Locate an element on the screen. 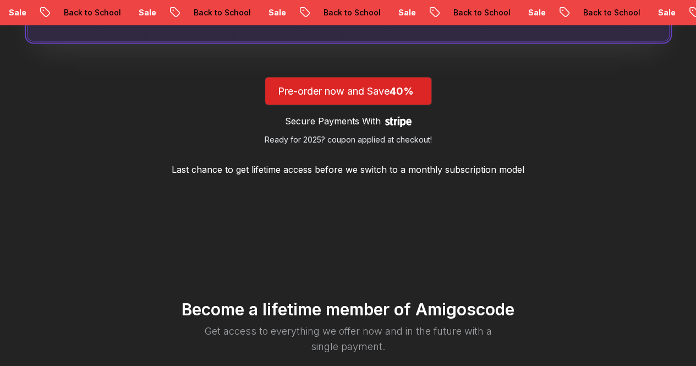 This screenshot has width=696, height=366. span: 40% is located at coordinates (402, 91).